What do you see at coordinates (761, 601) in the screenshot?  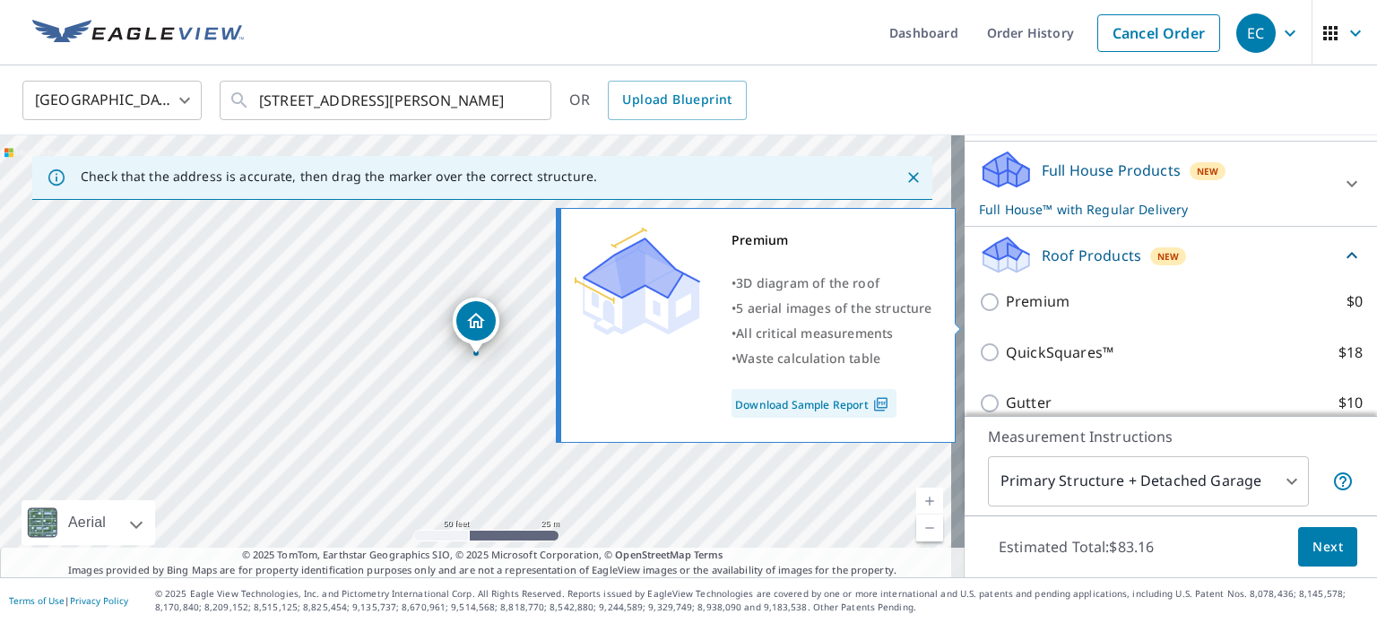 I see `p: © 2025 Eagle View Technologies, Inc. and Pictometry International Corp. All Rights Reserved. Repo...` at bounding box center [761, 601].